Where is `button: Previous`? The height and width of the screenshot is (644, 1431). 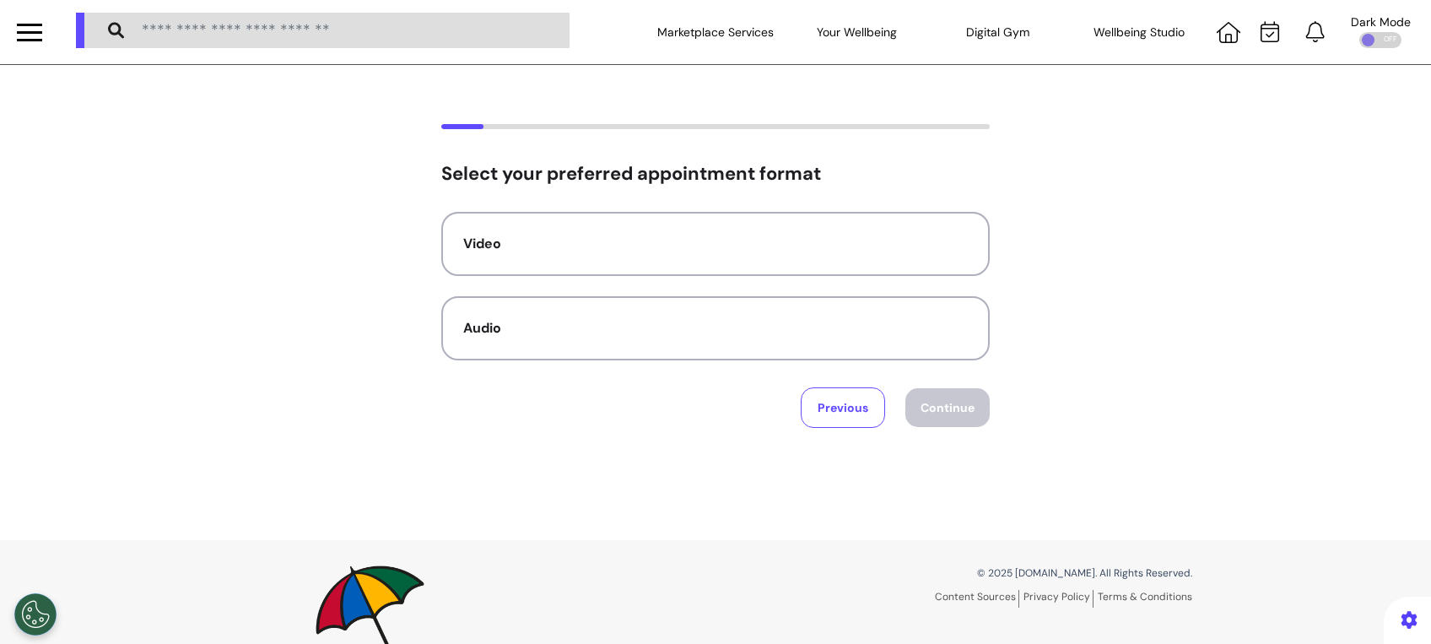
button: Previous is located at coordinates (843, 407).